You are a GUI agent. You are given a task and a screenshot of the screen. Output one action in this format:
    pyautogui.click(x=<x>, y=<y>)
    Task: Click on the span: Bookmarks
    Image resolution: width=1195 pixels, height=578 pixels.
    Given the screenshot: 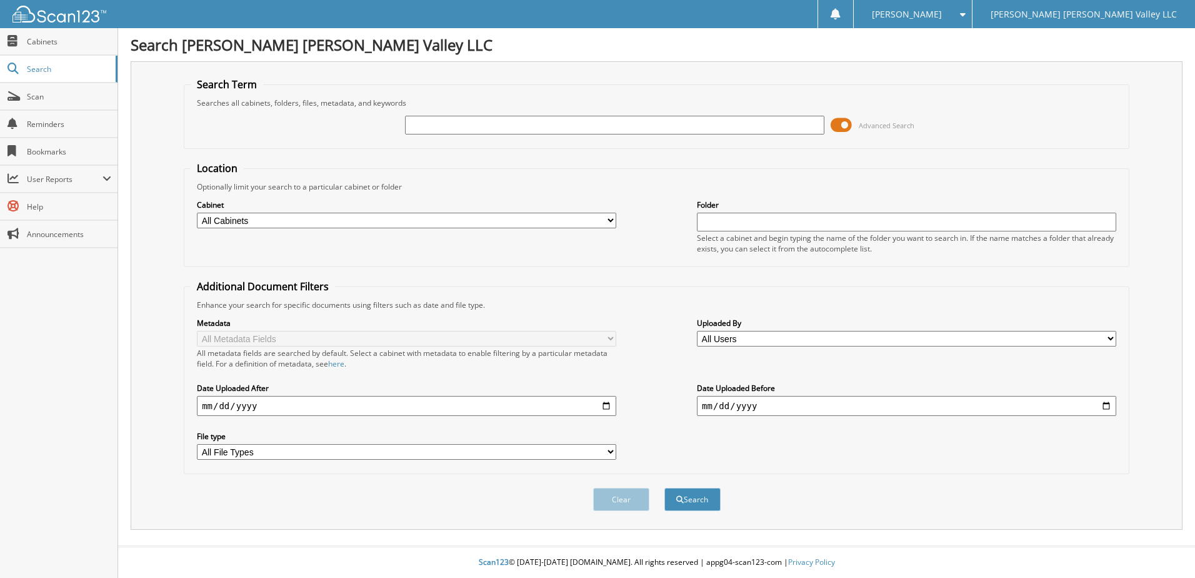 What is the action you would take?
    pyautogui.click(x=69, y=151)
    